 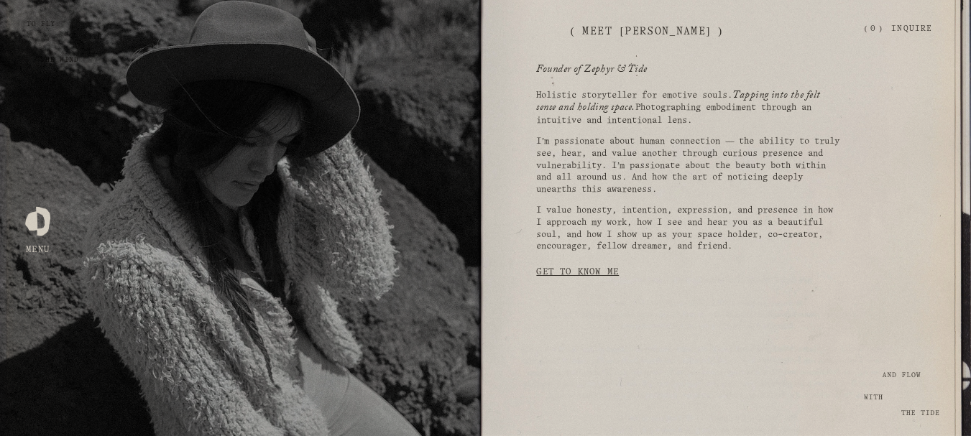 What do you see at coordinates (679, 103) in the screenshot?
I see `em: Tapping into the felt sense and holding space.` at bounding box center [679, 103].